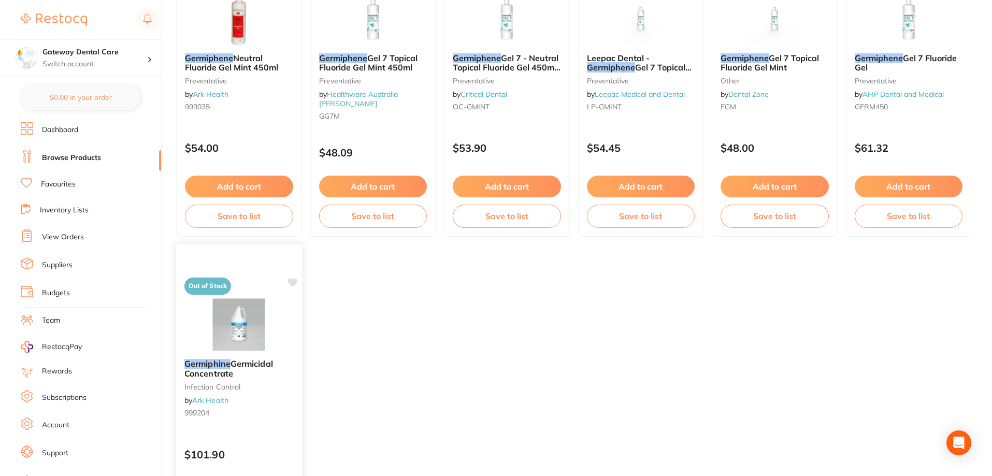 The height and width of the screenshot is (476, 992). Describe the element at coordinates (55, 453) in the screenshot. I see `a: Support` at that location.